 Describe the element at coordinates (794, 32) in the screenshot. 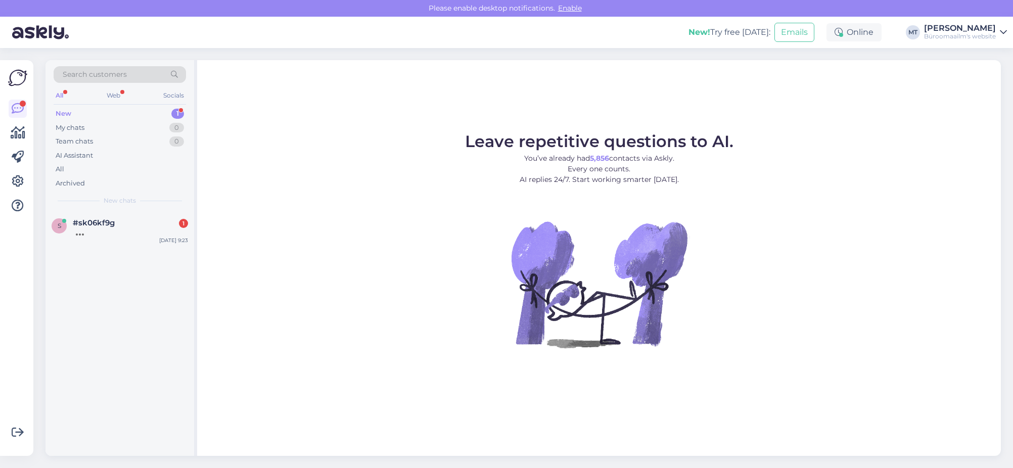

I see `button: Emails` at that location.